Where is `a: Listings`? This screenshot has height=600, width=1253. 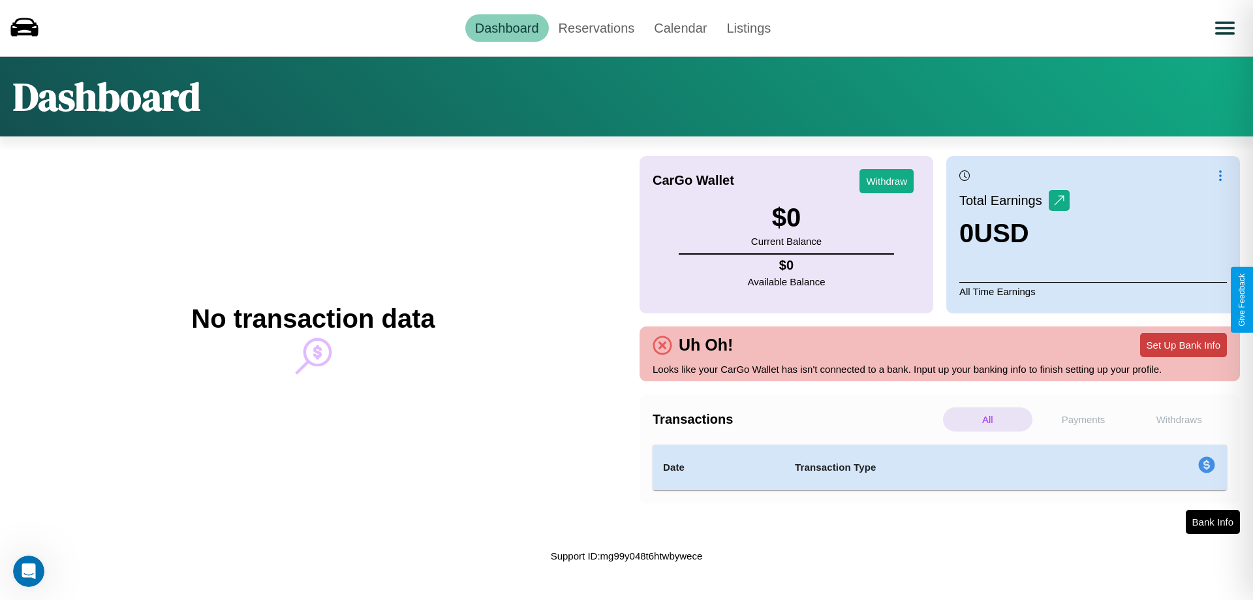 a: Listings is located at coordinates (749, 28).